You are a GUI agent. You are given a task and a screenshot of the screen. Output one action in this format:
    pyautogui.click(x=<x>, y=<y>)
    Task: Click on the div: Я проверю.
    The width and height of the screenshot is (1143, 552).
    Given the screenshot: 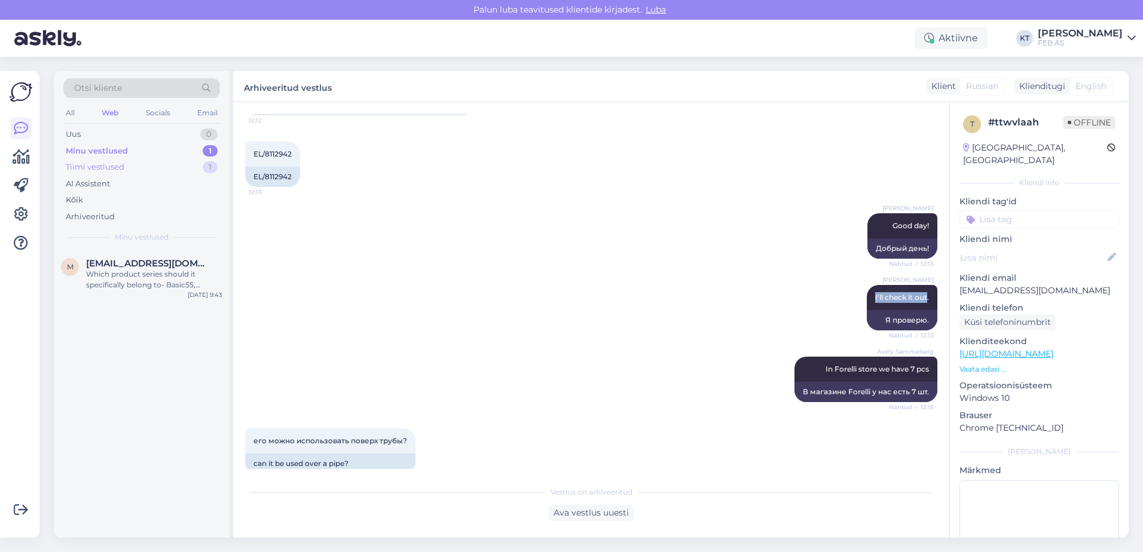 What is the action you would take?
    pyautogui.click(x=902, y=320)
    